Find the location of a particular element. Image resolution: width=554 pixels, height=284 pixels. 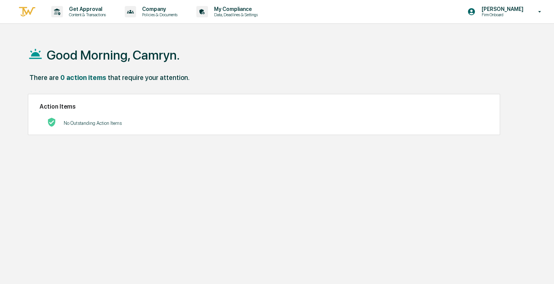

div: 0 action items is located at coordinates (83, 77).